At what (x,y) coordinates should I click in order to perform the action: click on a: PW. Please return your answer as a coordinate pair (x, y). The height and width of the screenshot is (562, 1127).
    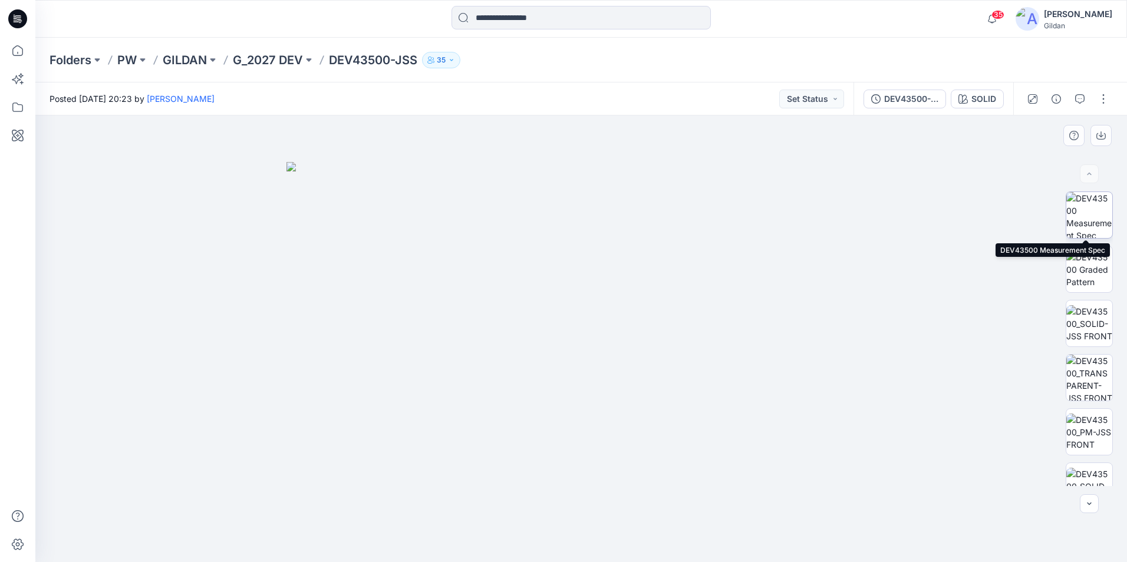
    Looking at the image, I should click on (127, 60).